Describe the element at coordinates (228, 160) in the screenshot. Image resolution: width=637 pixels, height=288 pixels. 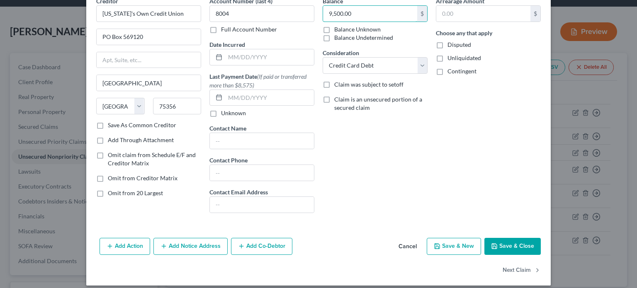
I see `label: Contact Phone` at that location.